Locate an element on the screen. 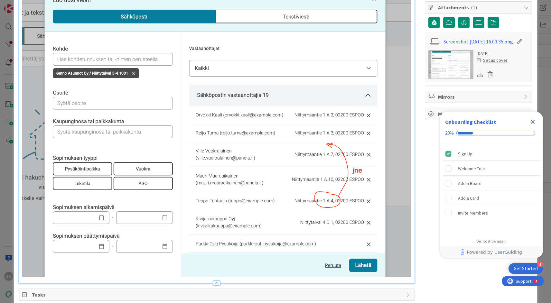 The height and width of the screenshot is (303, 551). div: Download is located at coordinates (481, 74).